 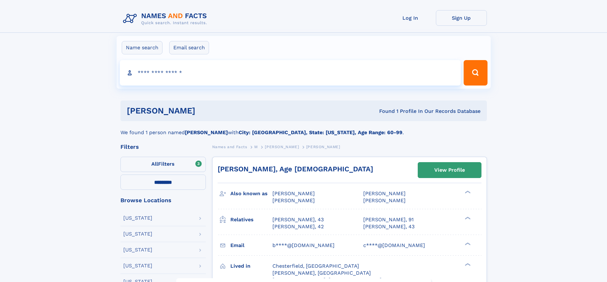 What do you see at coordinates (163, 201) in the screenshot?
I see `div: Browse Locations` at bounding box center [163, 201].